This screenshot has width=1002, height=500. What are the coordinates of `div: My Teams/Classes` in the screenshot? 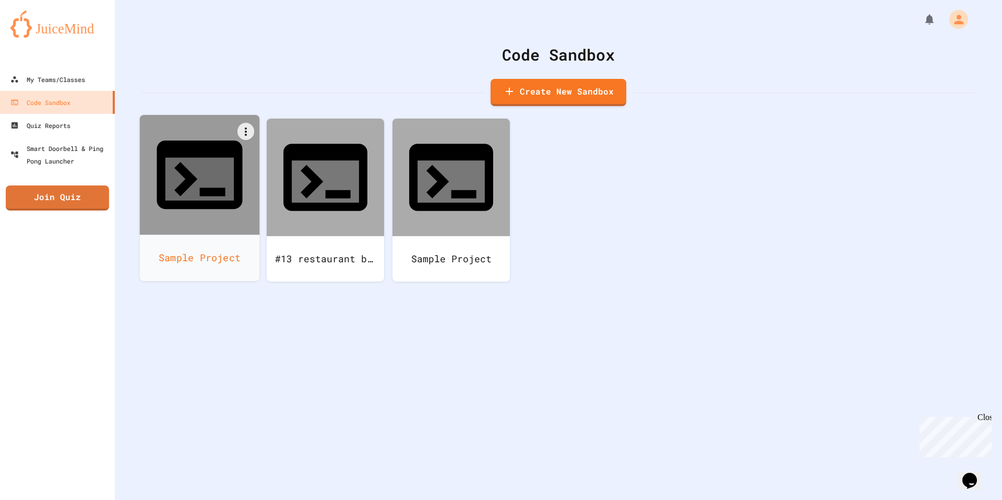 It's located at (47, 79).